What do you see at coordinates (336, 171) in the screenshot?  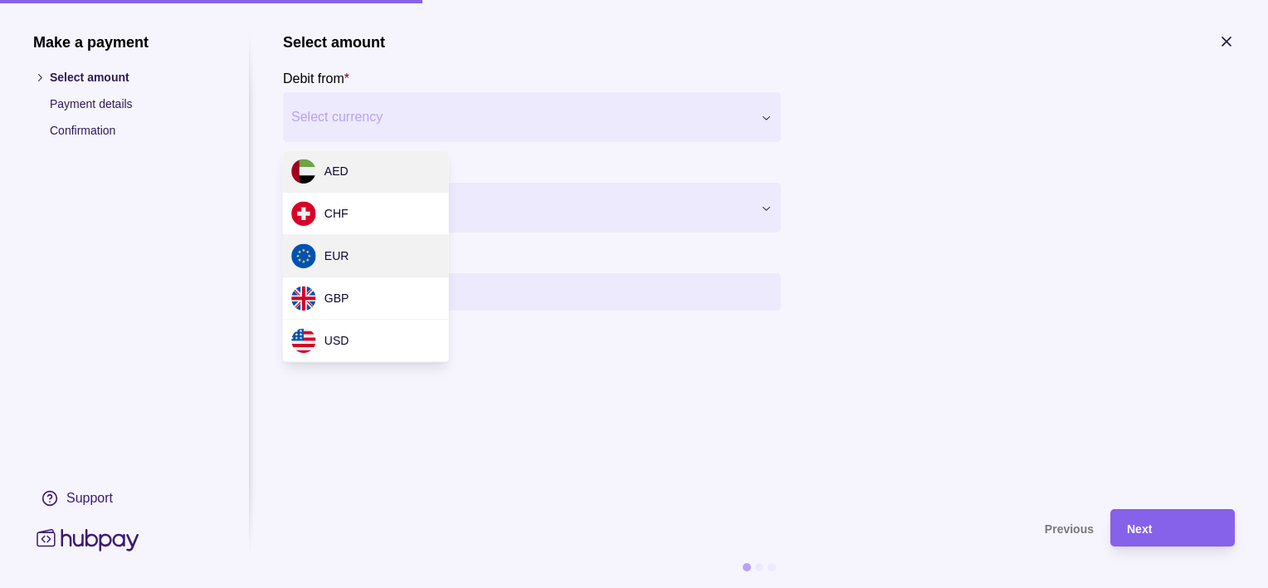 I see `span: AED` at bounding box center [336, 171].